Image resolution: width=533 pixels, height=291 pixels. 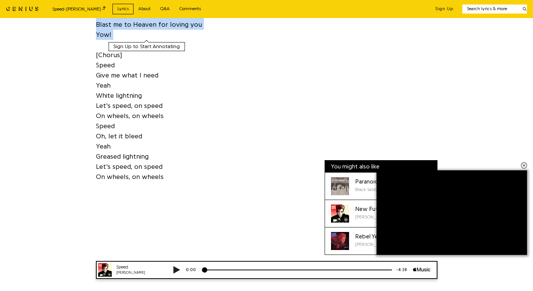 What do you see at coordinates (444, 9) in the screenshot?
I see `button: Sign Up` at bounding box center [444, 9].